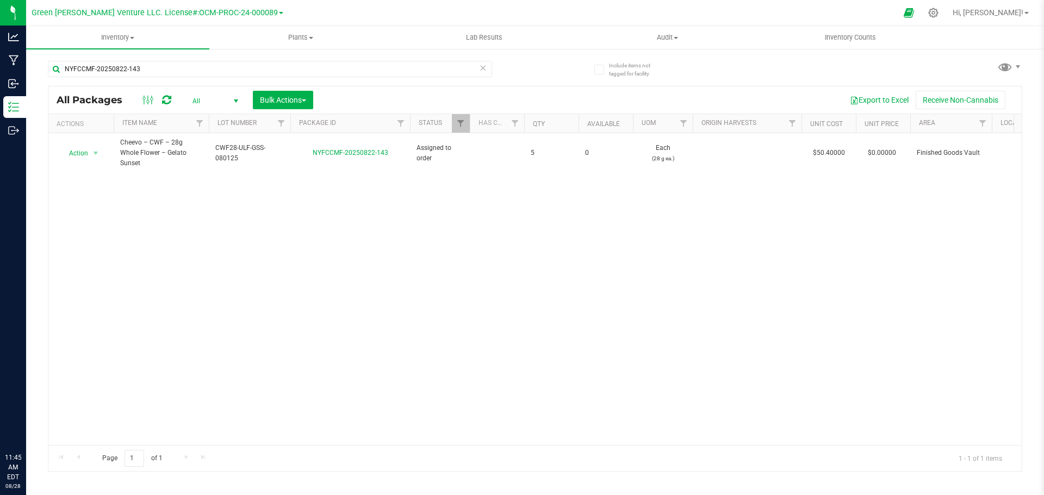 The height and width of the screenshot is (495, 1044). What do you see at coordinates (134, 458) in the screenshot?
I see `input: 1` at bounding box center [134, 458].